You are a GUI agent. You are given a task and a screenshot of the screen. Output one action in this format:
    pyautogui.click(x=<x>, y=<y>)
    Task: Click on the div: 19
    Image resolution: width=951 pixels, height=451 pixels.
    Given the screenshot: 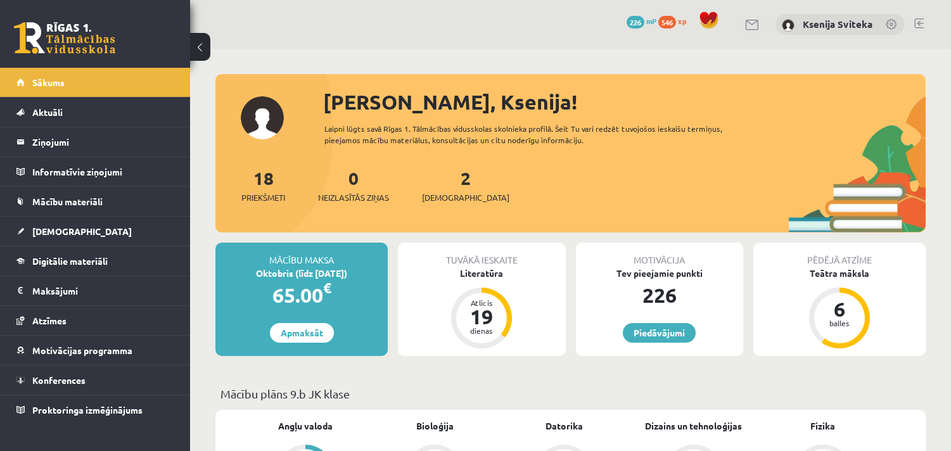 What is the action you would take?
    pyautogui.click(x=481, y=317)
    